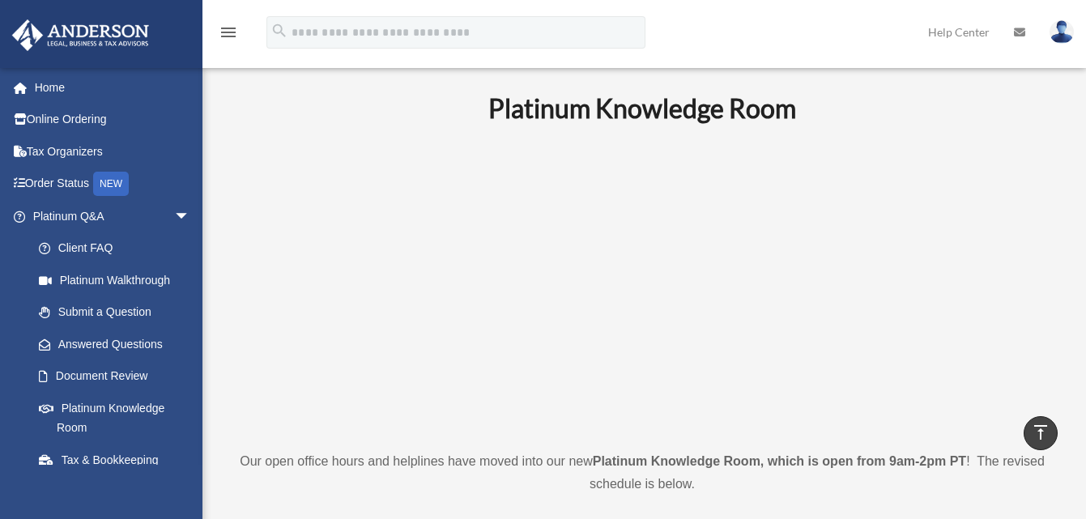  Describe the element at coordinates (118, 470) in the screenshot. I see `a: Tax & Bookkeeping Packages` at that location.